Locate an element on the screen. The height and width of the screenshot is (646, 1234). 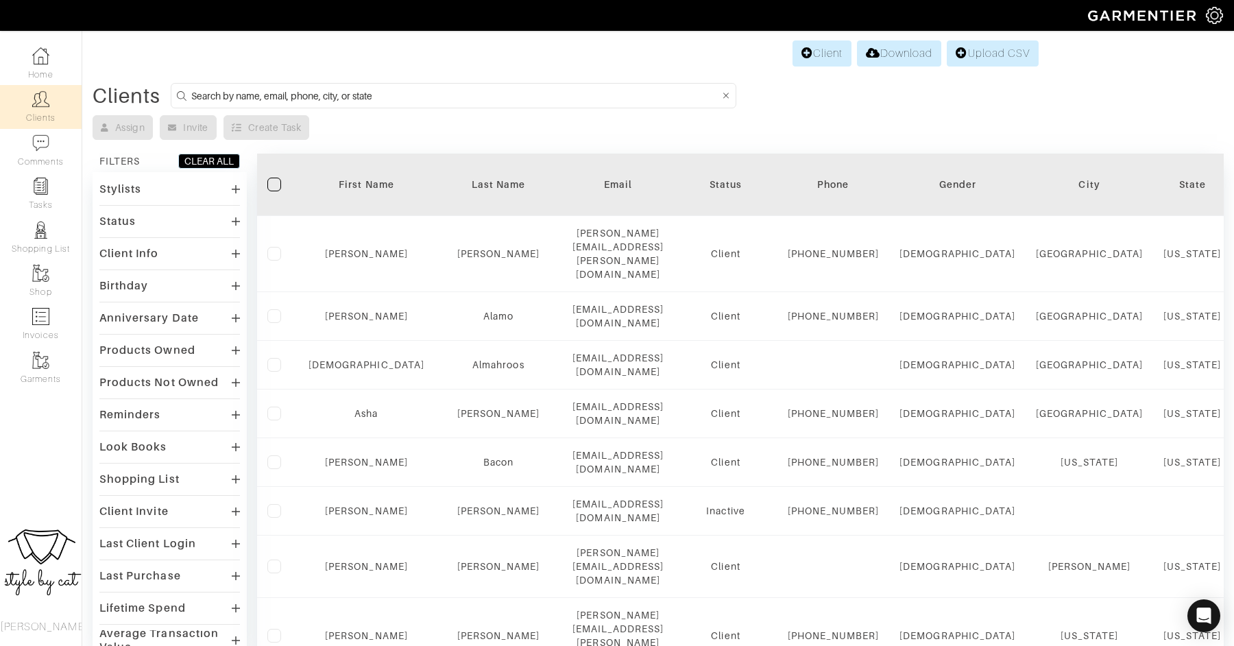
button: CLEAR ALL is located at coordinates (209, 161).